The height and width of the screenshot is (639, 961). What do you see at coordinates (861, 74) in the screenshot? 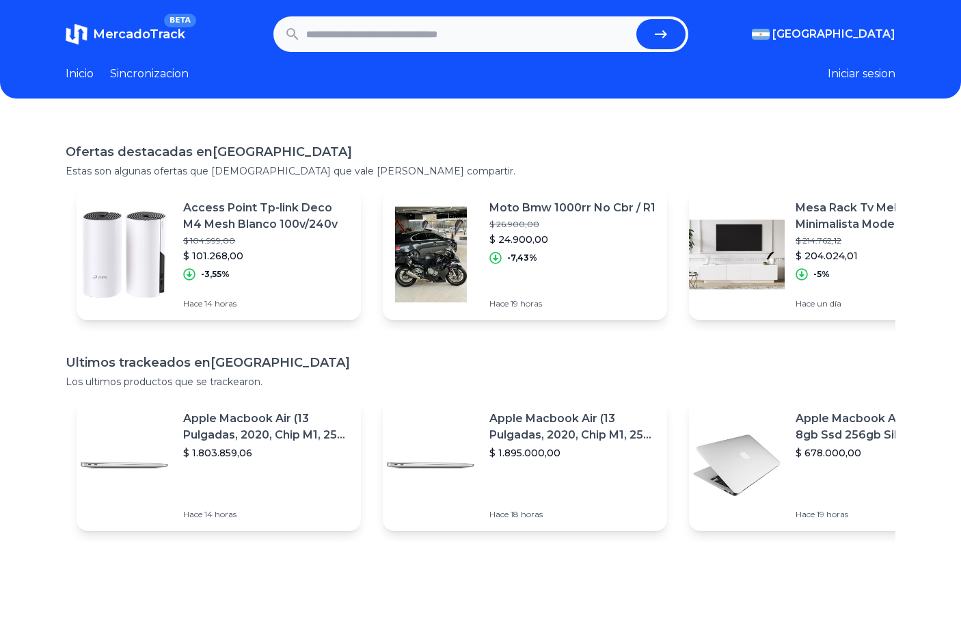
I see `button: Iniciar sesion` at bounding box center [861, 74].